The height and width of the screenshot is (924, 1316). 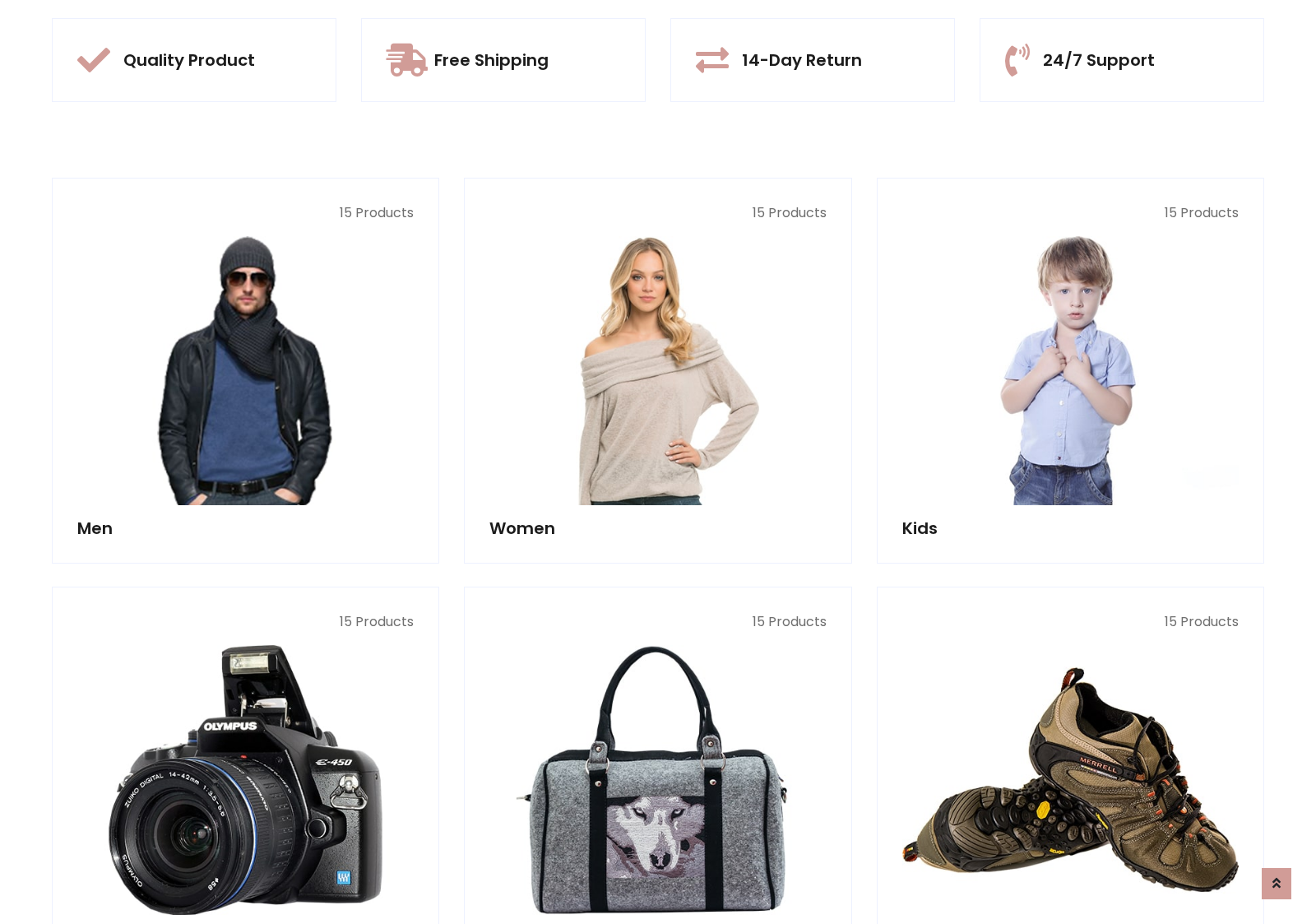 What do you see at coordinates (657, 528) in the screenshot?
I see `h5: Women` at bounding box center [657, 528].